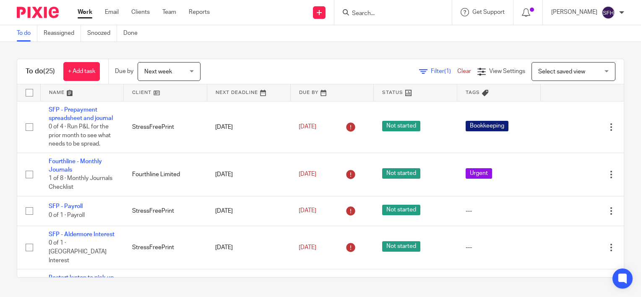  I want to click on a: Fourthline - Monthly Journals, so click(75, 166).